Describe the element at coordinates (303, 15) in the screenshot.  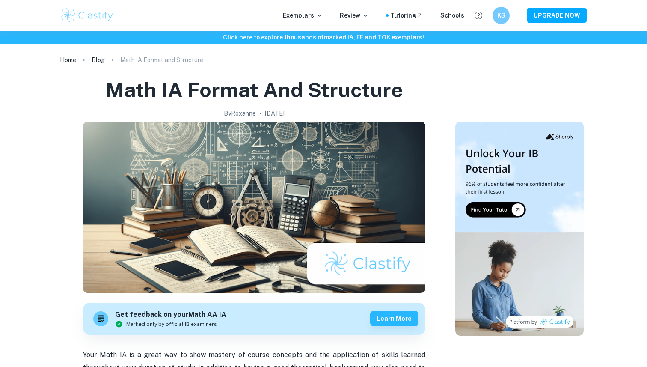
I see `p: Exemplars` at that location.